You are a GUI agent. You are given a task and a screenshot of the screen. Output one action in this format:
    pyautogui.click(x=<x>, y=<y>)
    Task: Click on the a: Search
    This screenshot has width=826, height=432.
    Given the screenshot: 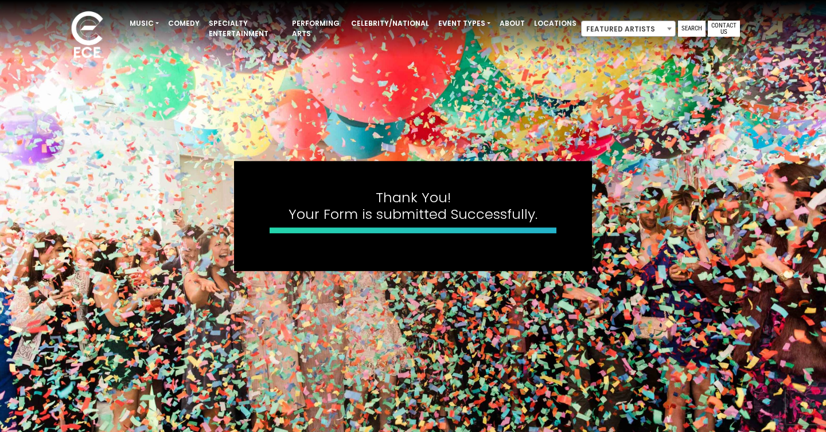 What is the action you would take?
    pyautogui.click(x=692, y=29)
    